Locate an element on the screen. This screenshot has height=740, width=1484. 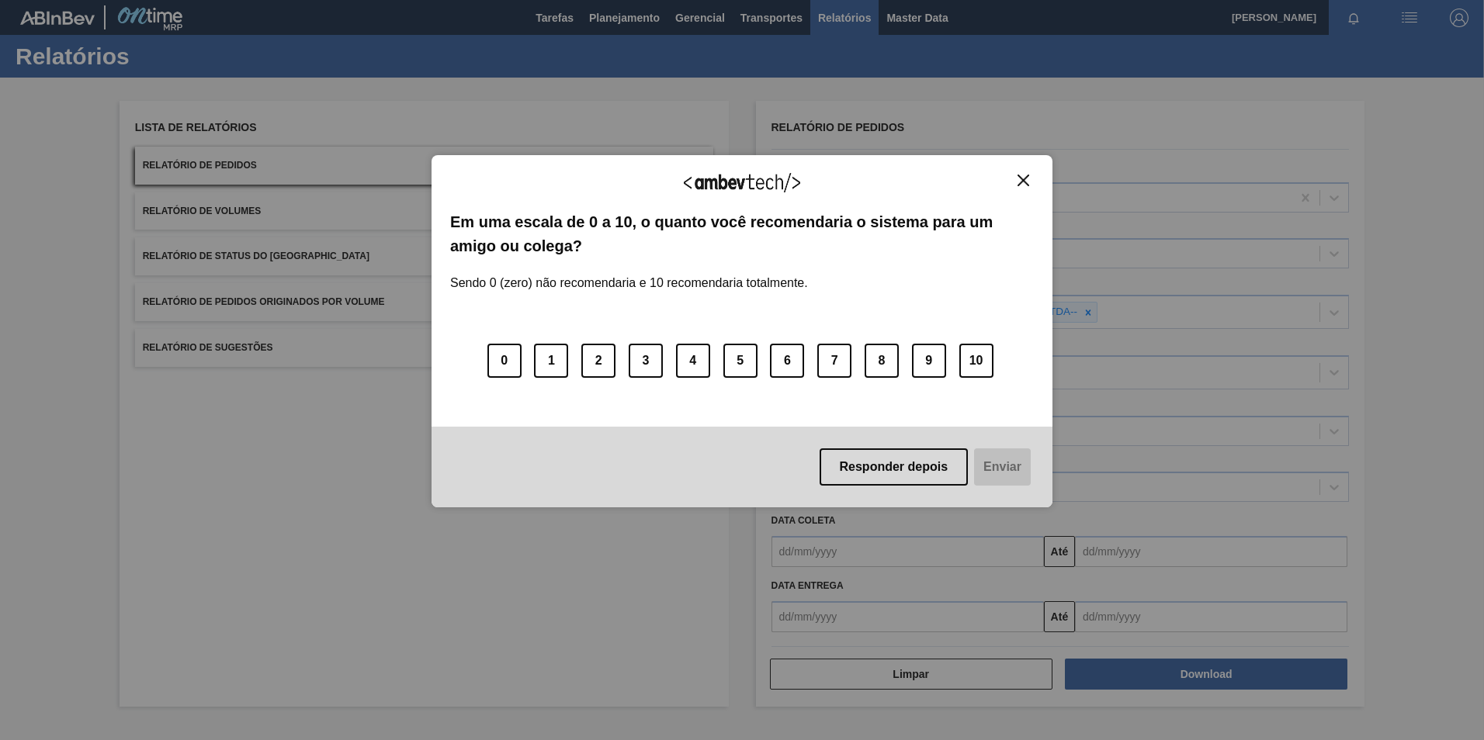
button: 10 is located at coordinates (976, 361).